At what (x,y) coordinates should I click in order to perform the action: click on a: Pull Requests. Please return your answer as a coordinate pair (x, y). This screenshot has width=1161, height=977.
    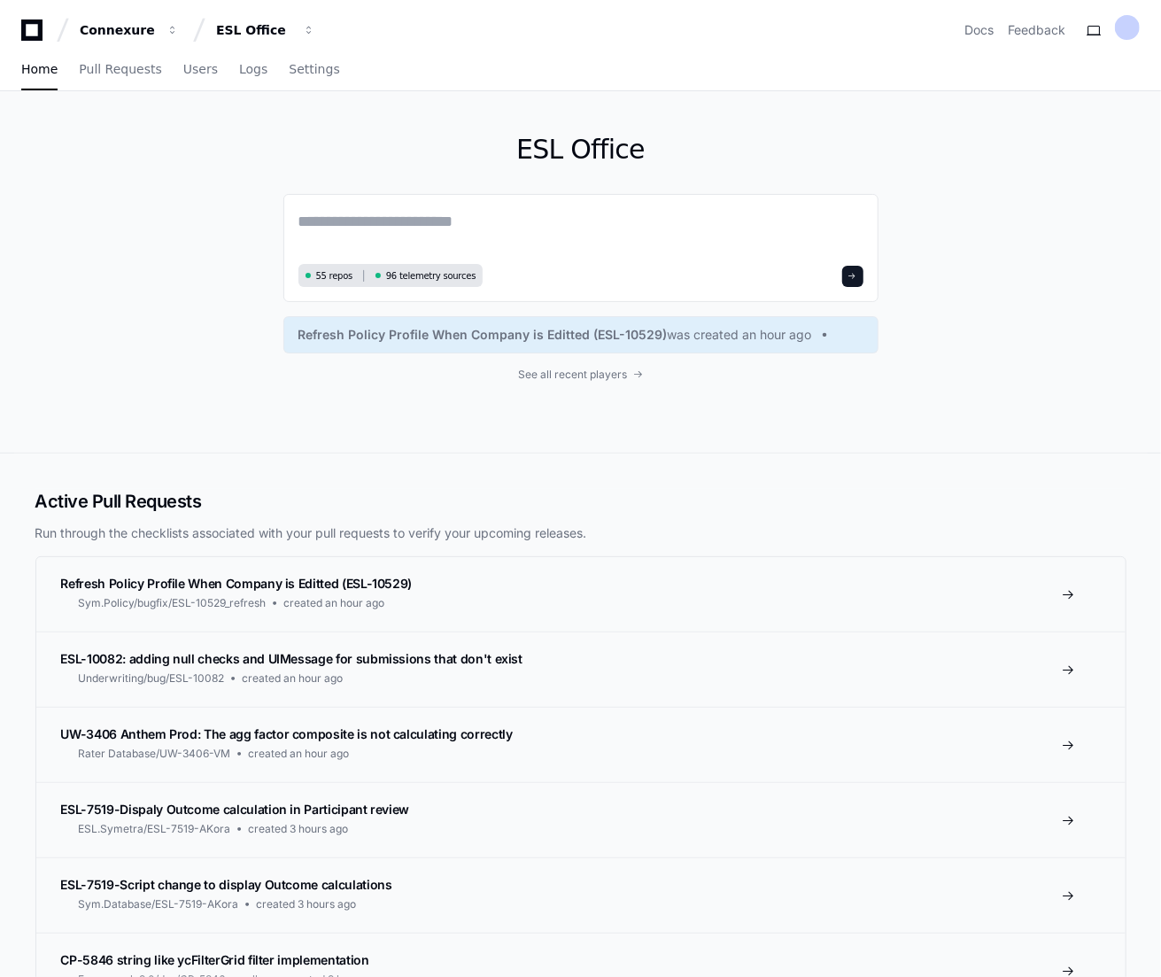
    Looking at the image, I should click on (120, 70).